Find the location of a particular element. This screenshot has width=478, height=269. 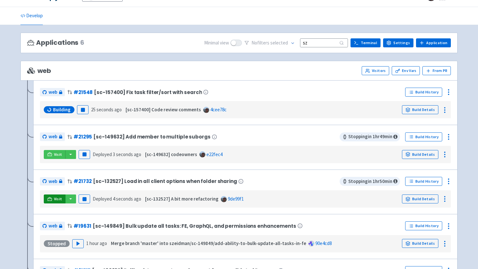

a: Settings is located at coordinates (398, 43).